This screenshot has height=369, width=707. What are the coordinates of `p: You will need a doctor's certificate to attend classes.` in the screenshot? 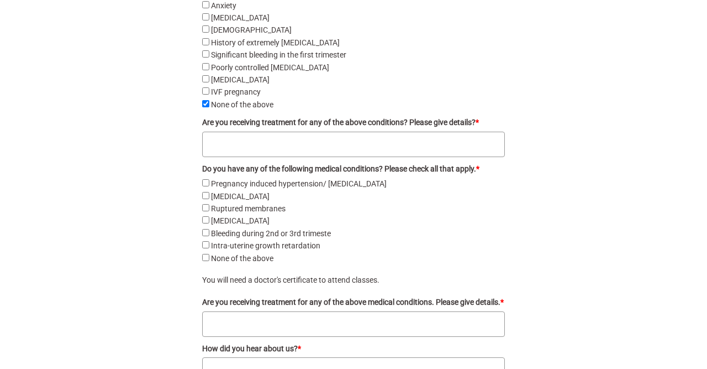 It's located at (354, 280).